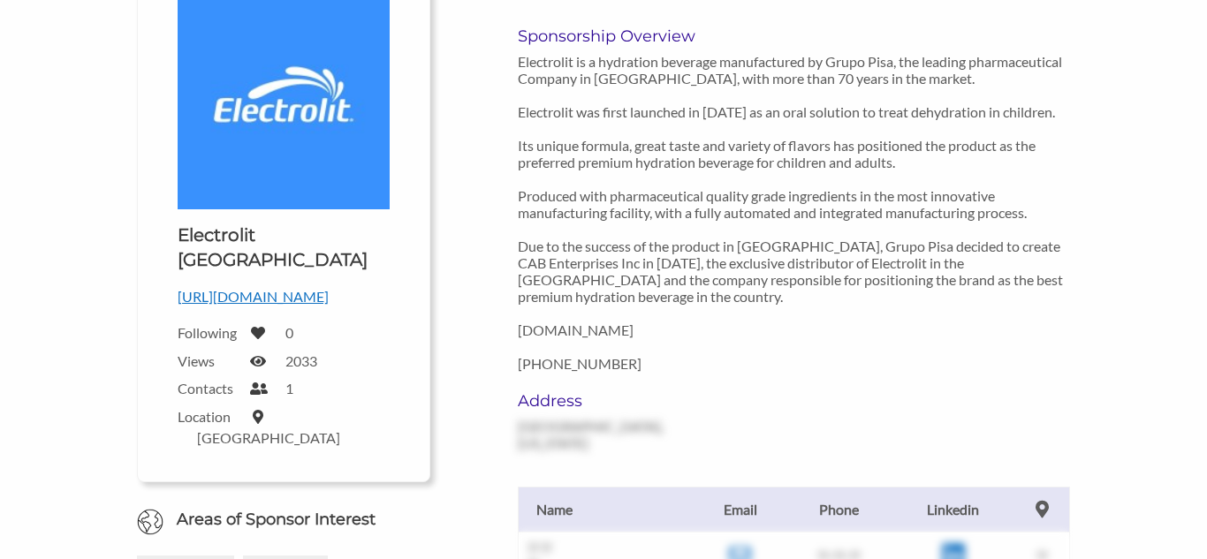 This screenshot has width=1207, height=559. Describe the element at coordinates (289, 332) in the screenshot. I see `label: 0` at that location.